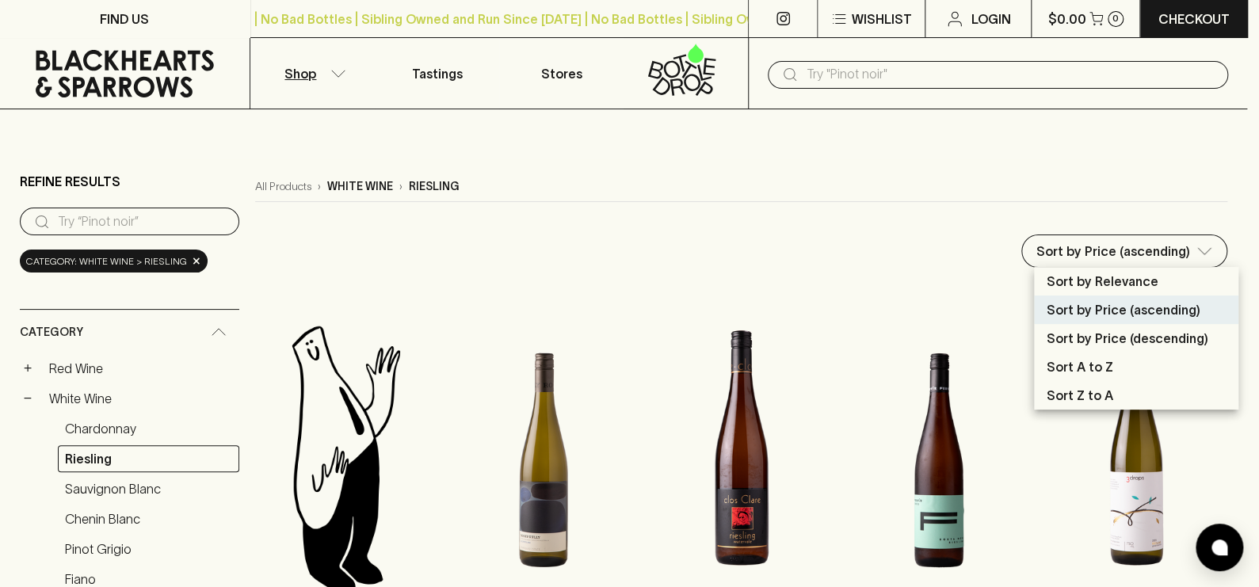 This screenshot has width=1259, height=587. I want to click on p: Sort by Relevance, so click(1102, 281).